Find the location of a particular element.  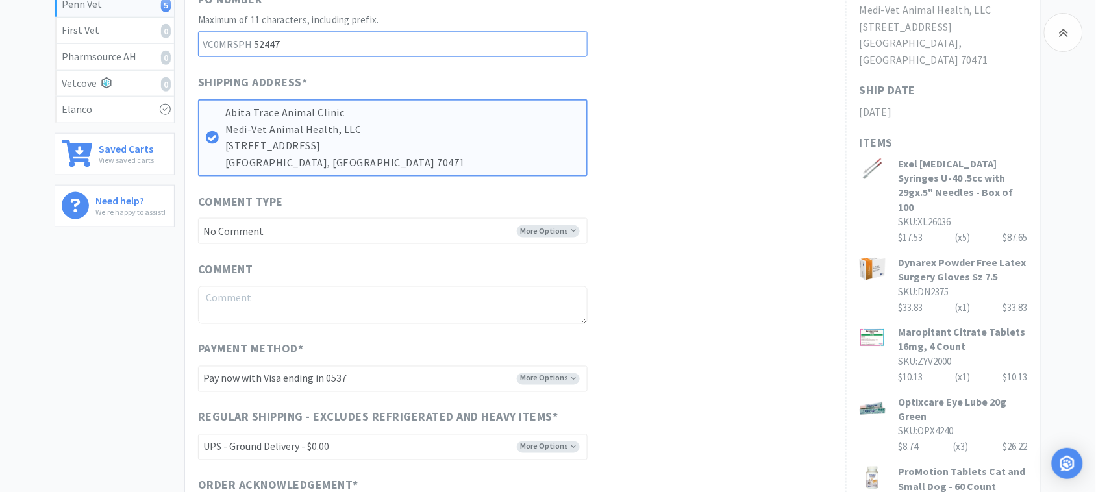

span: Shipping Address * is located at coordinates (253, 82).